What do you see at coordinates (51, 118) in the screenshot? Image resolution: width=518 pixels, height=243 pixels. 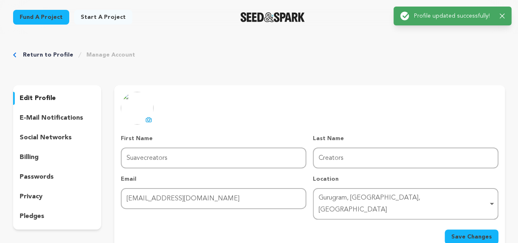 I see `p: e-mail notifications` at bounding box center [51, 118].